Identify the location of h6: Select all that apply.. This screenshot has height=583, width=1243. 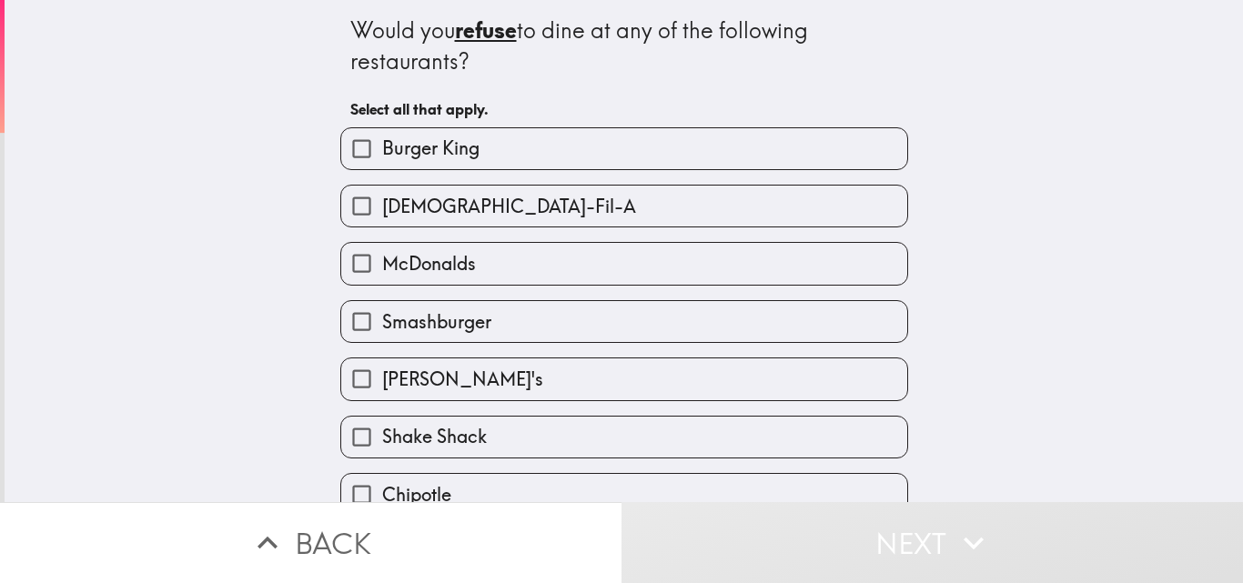
(624, 109).